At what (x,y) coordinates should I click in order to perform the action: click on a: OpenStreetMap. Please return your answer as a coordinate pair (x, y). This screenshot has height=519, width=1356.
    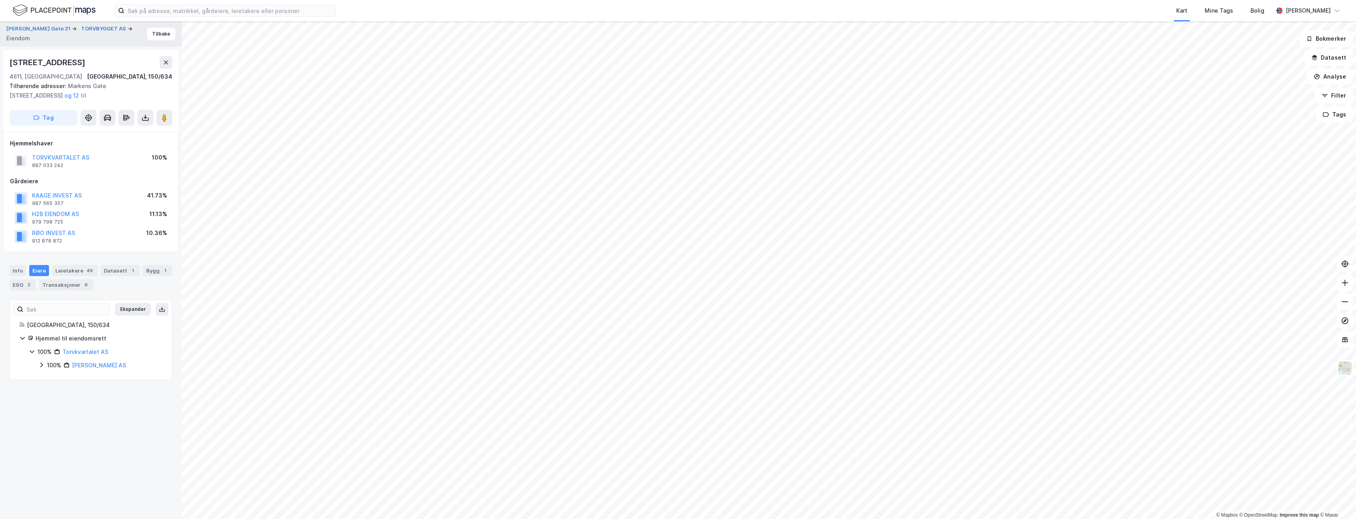
    Looking at the image, I should click on (1259, 515).